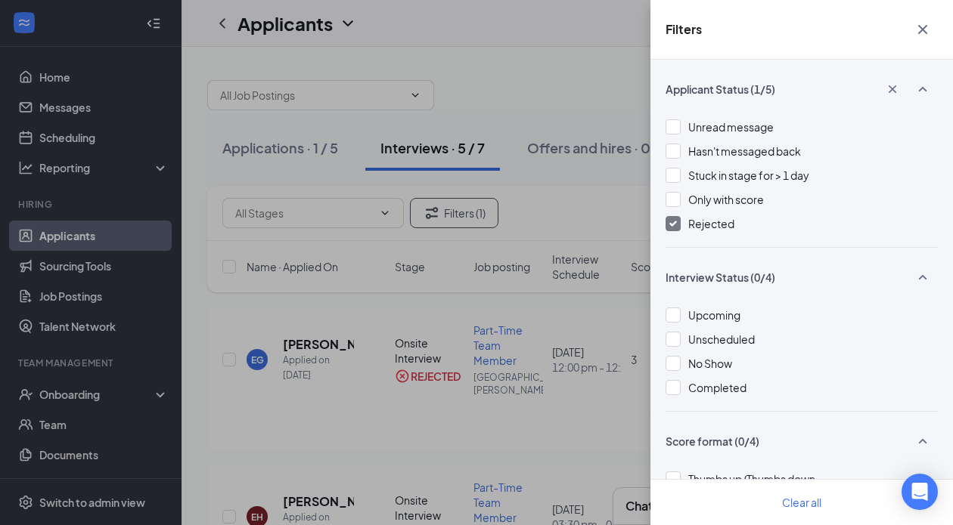 The width and height of the screenshot is (953, 525). Describe the element at coordinates (720, 277) in the screenshot. I see `span: Interview Status (0/4)` at that location.